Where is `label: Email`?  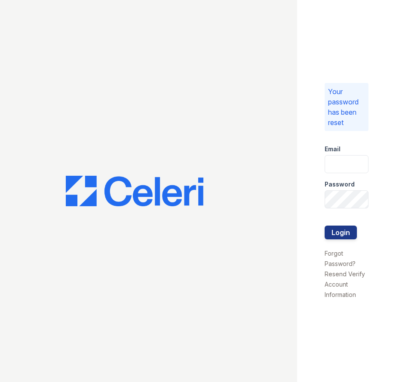
label: Email is located at coordinates (332, 149).